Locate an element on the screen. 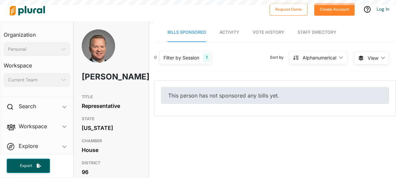 The width and height of the screenshot is (396, 178). div: 96 is located at coordinates (111, 172).